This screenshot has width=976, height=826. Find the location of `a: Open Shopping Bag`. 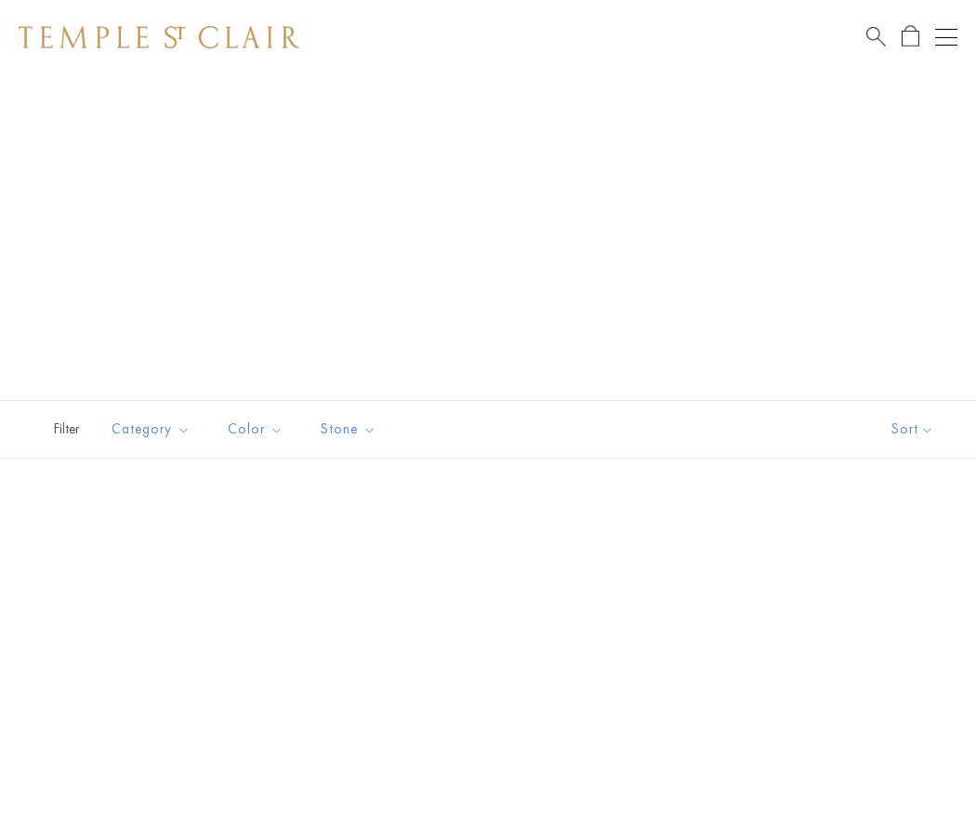

a: Open Shopping Bag is located at coordinates (910, 36).